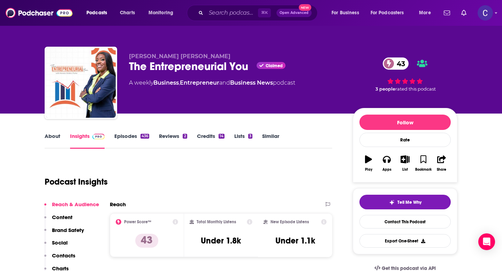 Image resolution: width=502 pixels, height=271 pixels. What do you see at coordinates (387, 170) in the screenshot?
I see `div: Apps` at bounding box center [387, 170].